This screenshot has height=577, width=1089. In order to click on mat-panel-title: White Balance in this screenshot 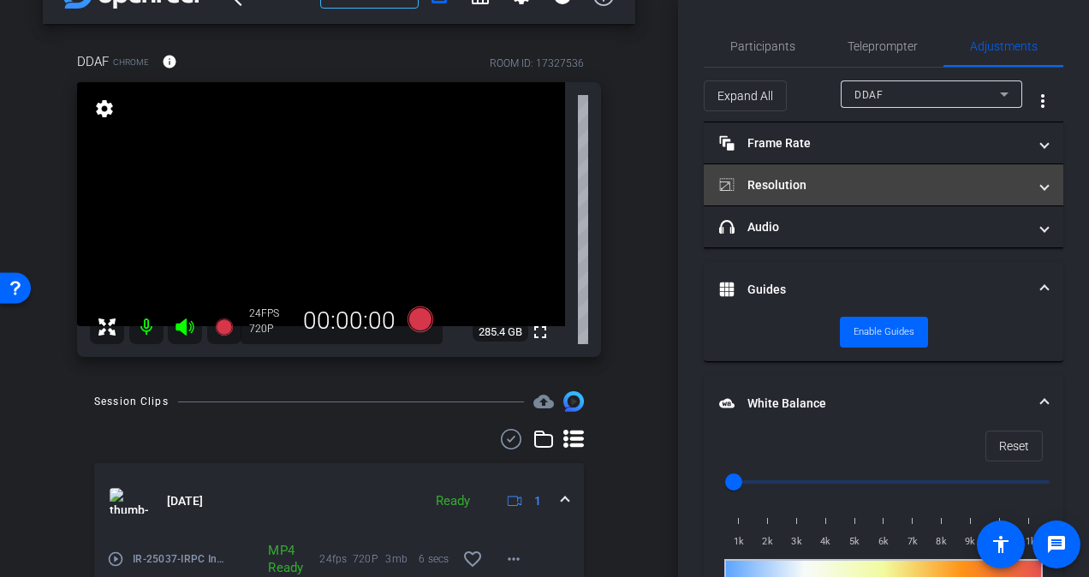, I will do `click(873, 403)`.